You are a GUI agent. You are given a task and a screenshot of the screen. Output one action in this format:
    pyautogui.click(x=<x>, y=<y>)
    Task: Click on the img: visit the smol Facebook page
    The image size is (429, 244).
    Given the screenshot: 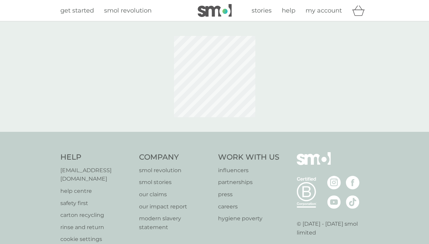 What is the action you would take?
    pyautogui.click(x=353, y=183)
    